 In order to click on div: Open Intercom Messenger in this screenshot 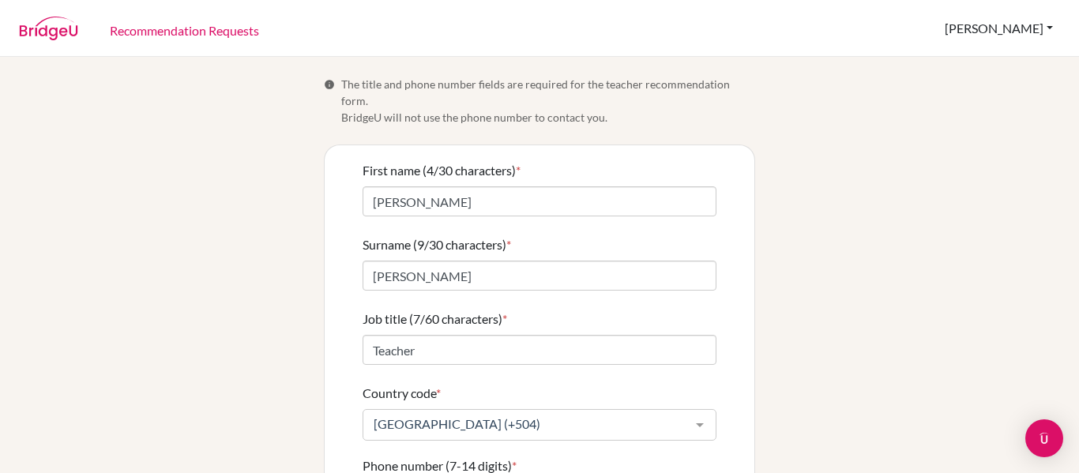, I will do `click(1044, 438)`.